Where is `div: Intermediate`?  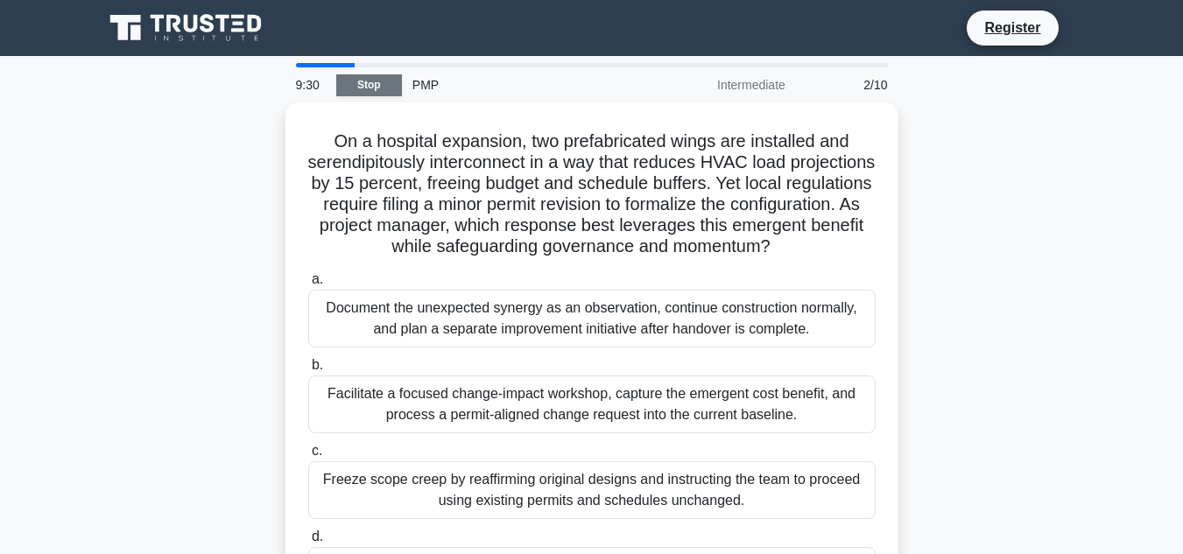
div: Intermediate is located at coordinates (719, 85).